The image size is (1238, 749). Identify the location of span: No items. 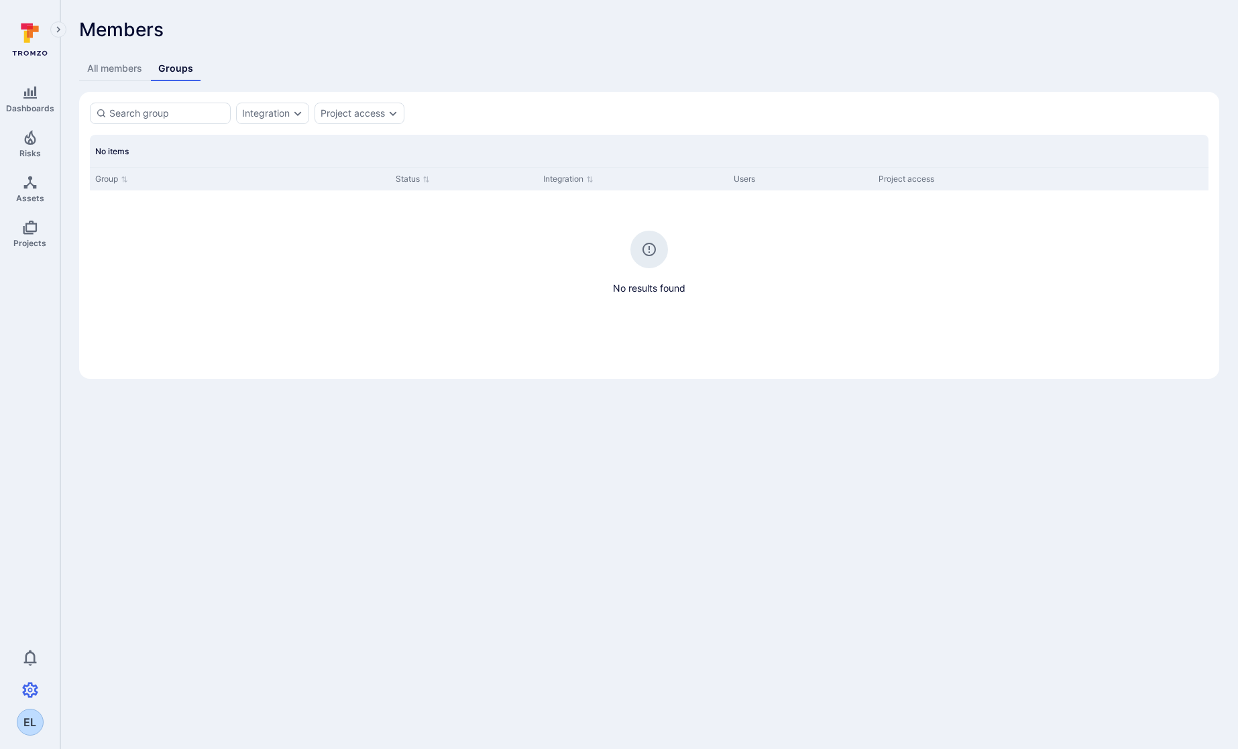
(112, 151).